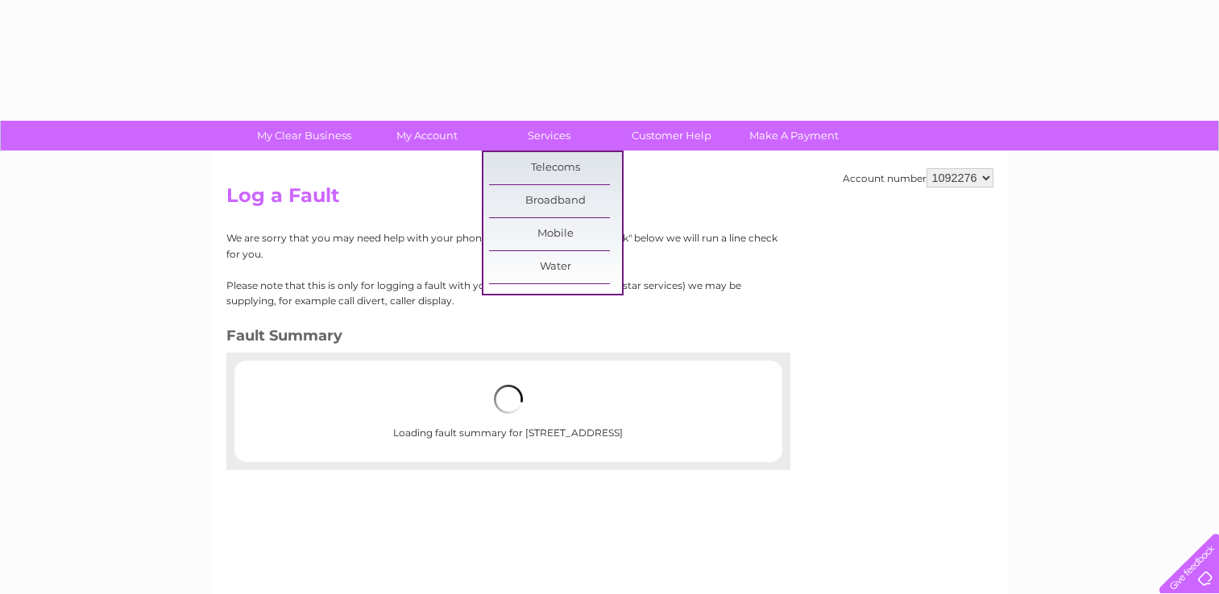 The image size is (1219, 594). I want to click on p: We are sorry that you may need help with your phone line. If you select "Line Check" below we wil..., so click(502, 246).